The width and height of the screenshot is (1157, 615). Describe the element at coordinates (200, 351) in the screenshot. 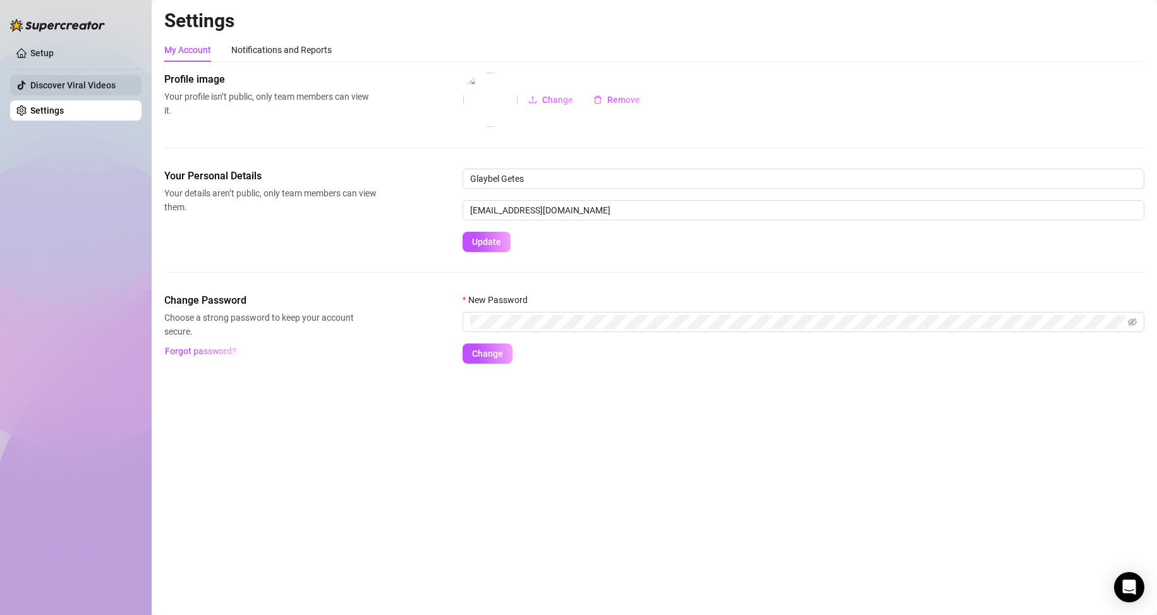

I see `button: Forgot password?` at that location.